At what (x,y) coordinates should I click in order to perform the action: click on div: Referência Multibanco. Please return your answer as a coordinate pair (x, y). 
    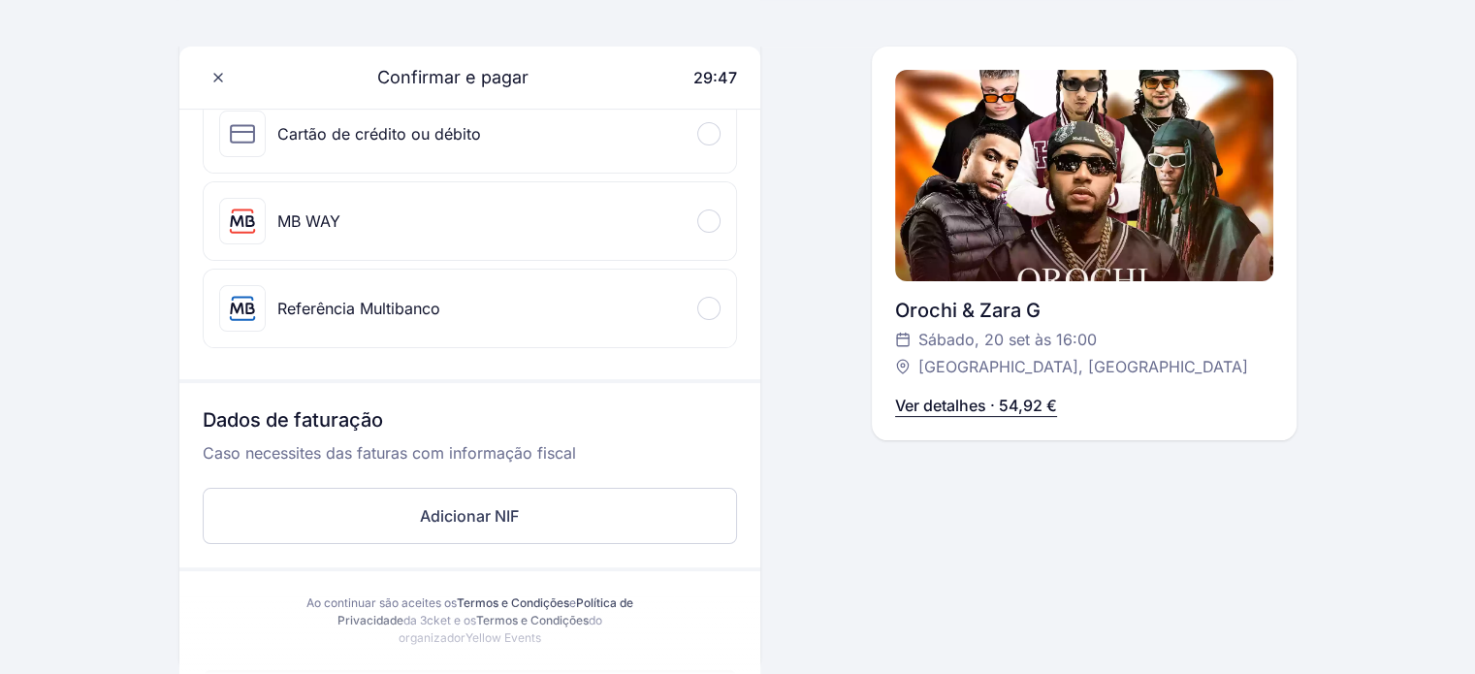
    Looking at the image, I should click on (359, 308).